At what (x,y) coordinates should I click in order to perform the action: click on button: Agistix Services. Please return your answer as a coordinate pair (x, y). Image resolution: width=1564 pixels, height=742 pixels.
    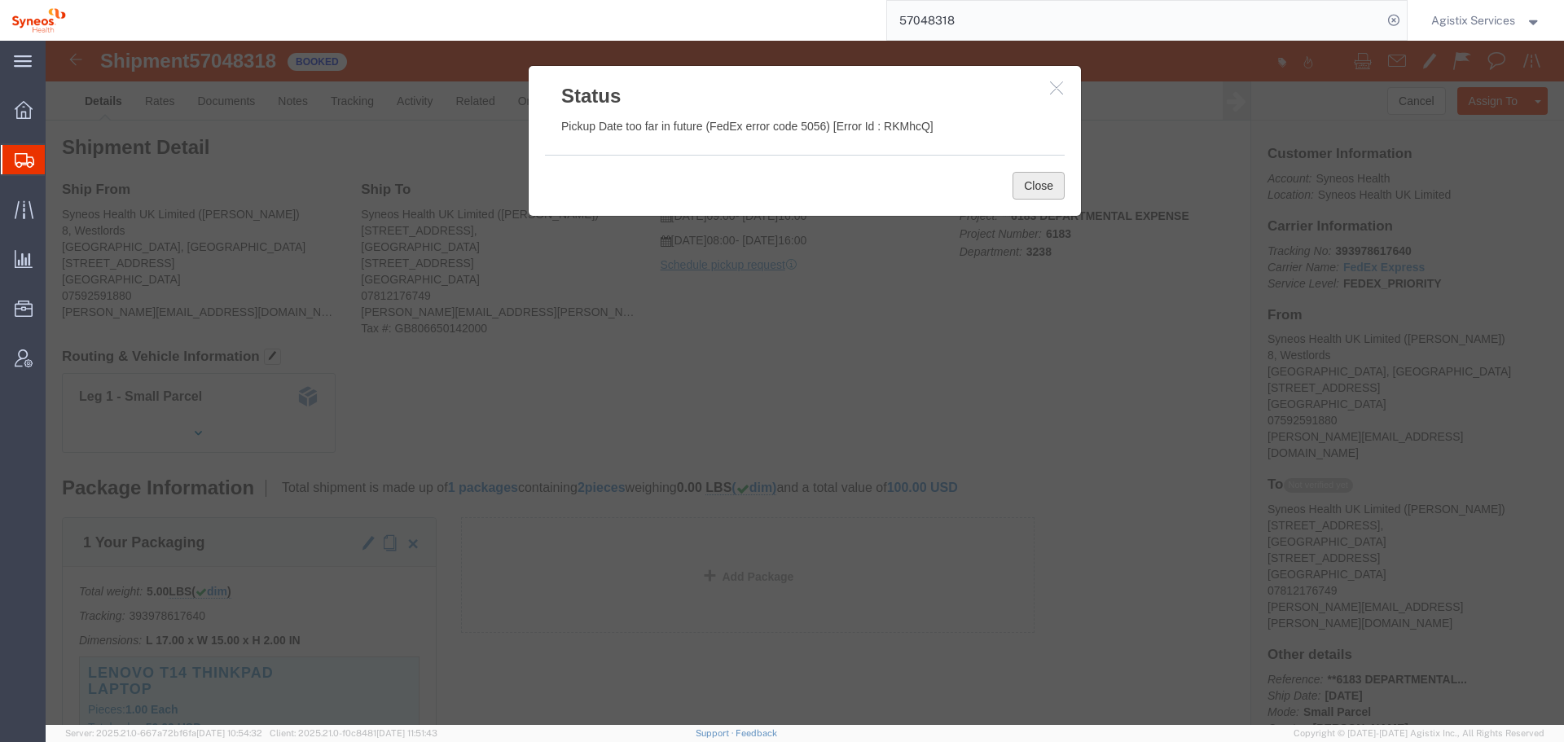
    Looking at the image, I should click on (1486, 20).